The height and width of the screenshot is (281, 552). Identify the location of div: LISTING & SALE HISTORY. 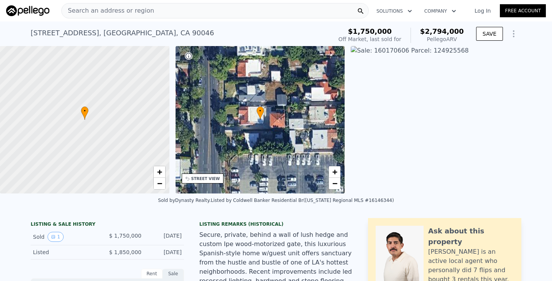
(107, 225).